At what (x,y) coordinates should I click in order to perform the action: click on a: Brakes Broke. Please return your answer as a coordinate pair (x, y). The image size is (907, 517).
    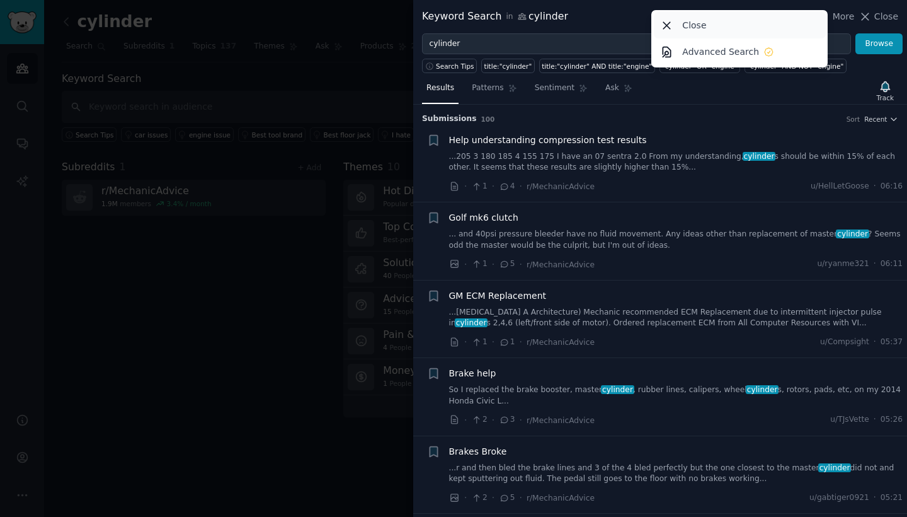
    Looking at the image, I should click on (478, 451).